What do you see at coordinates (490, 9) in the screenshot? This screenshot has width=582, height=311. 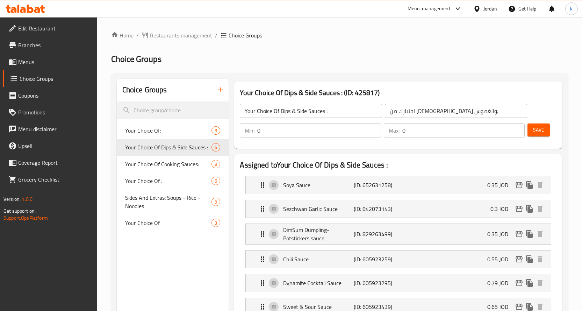 I see `div: Jordan` at bounding box center [490, 9].